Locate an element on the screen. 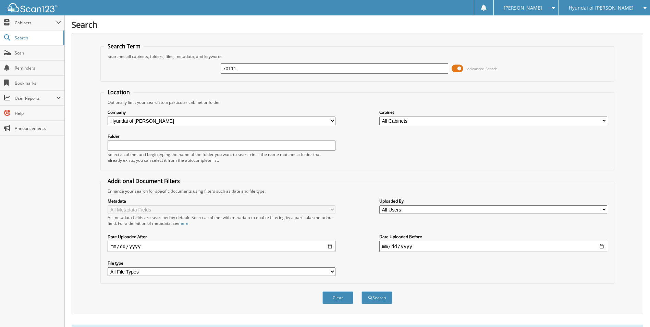  label: Folder is located at coordinates (221, 136).